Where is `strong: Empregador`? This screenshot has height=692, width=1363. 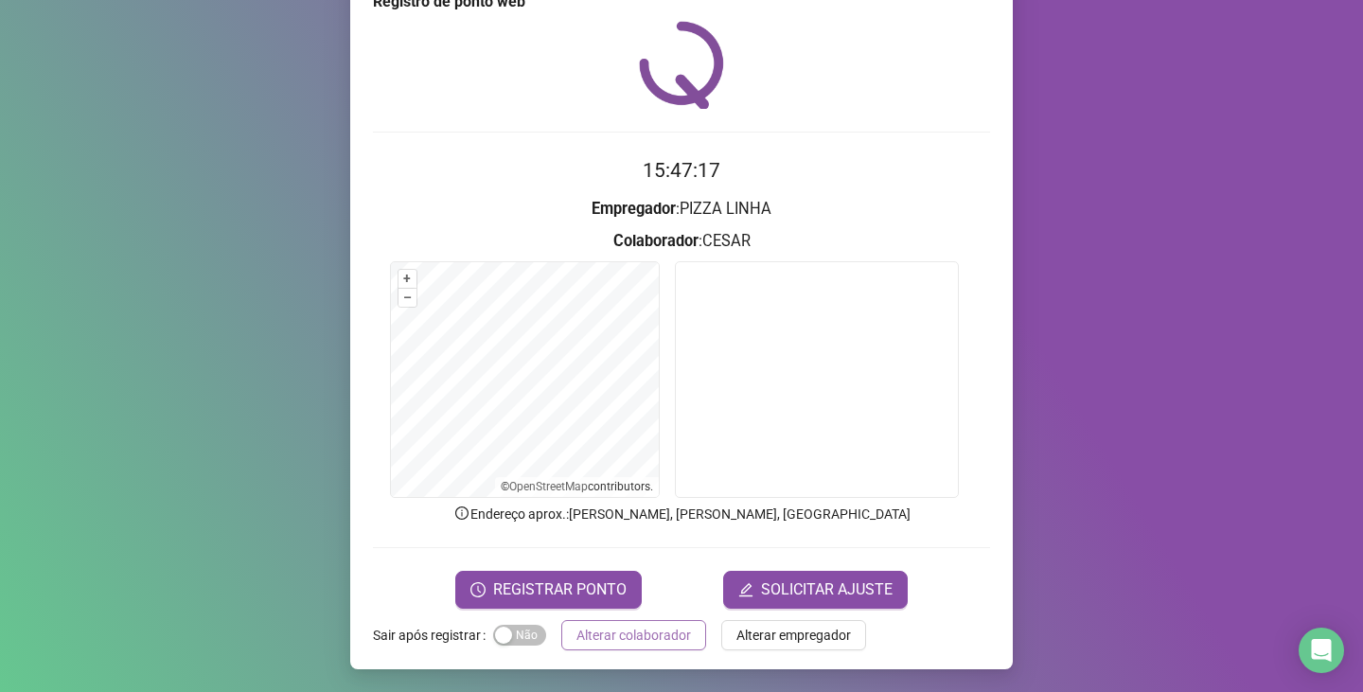
strong: Empregador is located at coordinates (633, 208).